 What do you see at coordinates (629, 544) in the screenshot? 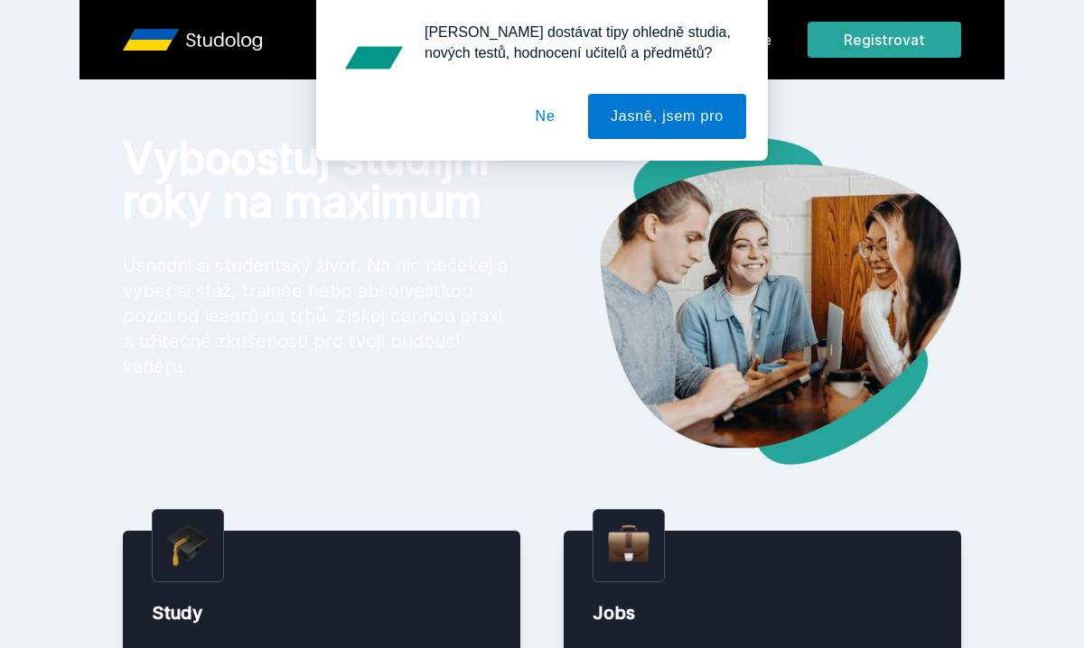
I see `img: briefcase.png` at bounding box center [629, 544].